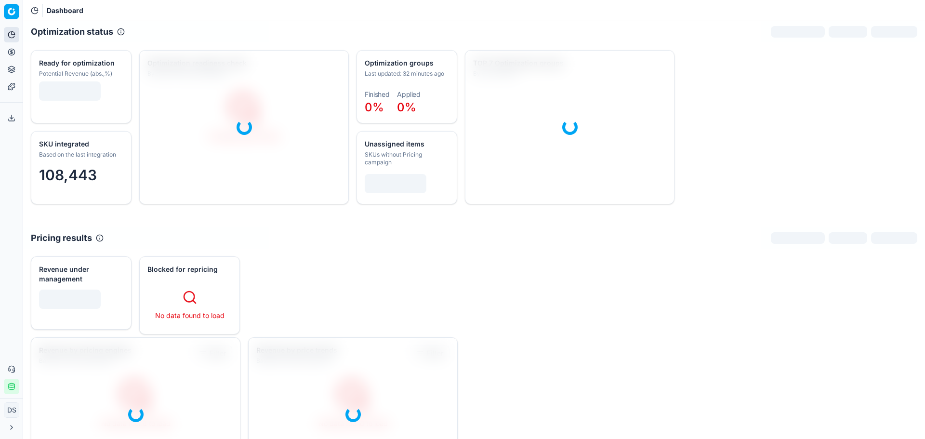  Describe the element at coordinates (406, 74) in the screenshot. I see `div: Last updated: 32 minutes ago` at that location.